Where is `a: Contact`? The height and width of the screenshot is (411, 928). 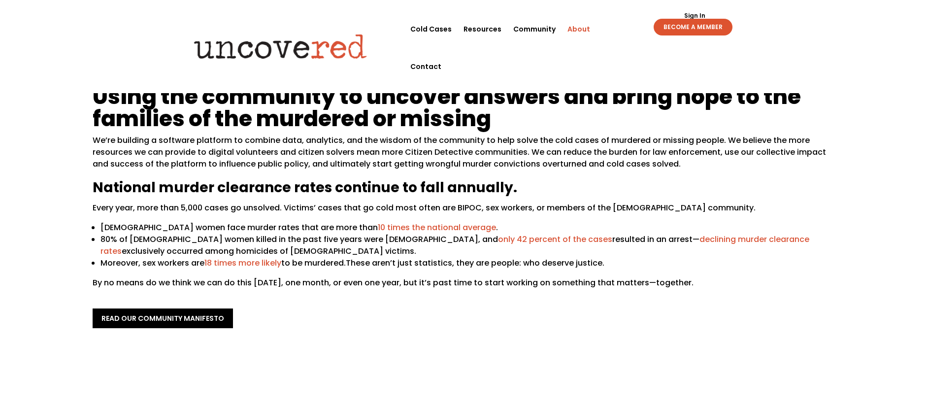 a: Contact is located at coordinates (426, 67).